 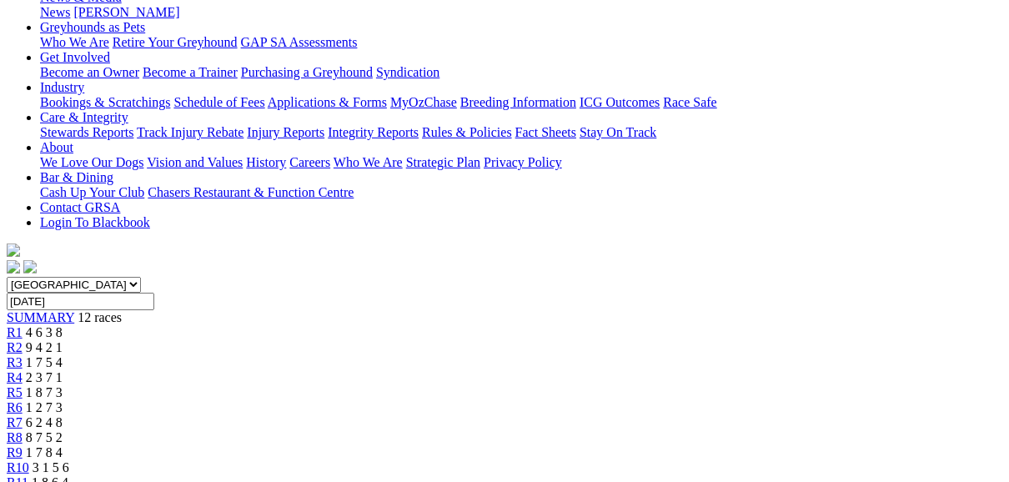 What do you see at coordinates (87, 132) in the screenshot?
I see `a: Stewards Reports` at bounding box center [87, 132].